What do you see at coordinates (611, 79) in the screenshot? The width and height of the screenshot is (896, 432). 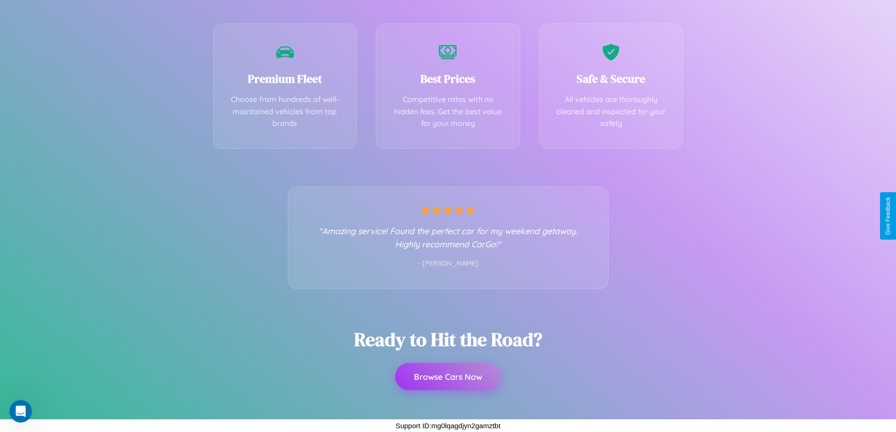 I see `h3: Safe & Secure` at bounding box center [611, 79].